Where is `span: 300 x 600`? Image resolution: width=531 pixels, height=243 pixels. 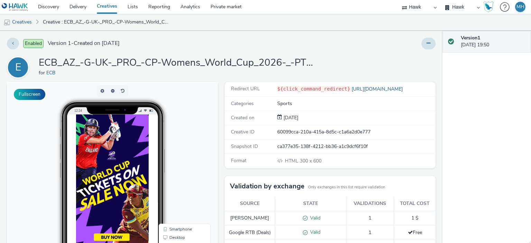
span: 300 x 600 is located at coordinates (303, 161).